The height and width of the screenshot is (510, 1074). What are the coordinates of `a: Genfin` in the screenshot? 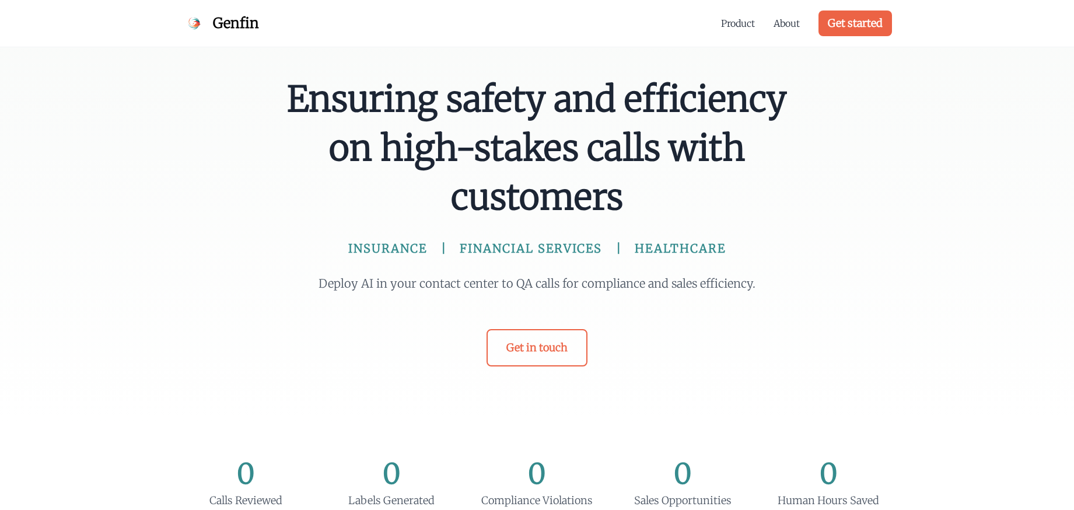 It's located at (221, 23).